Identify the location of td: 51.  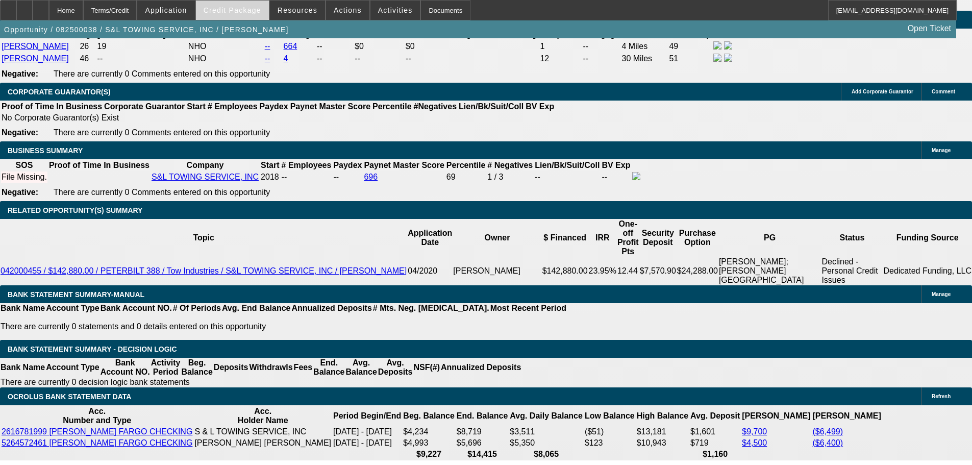
(690, 59).